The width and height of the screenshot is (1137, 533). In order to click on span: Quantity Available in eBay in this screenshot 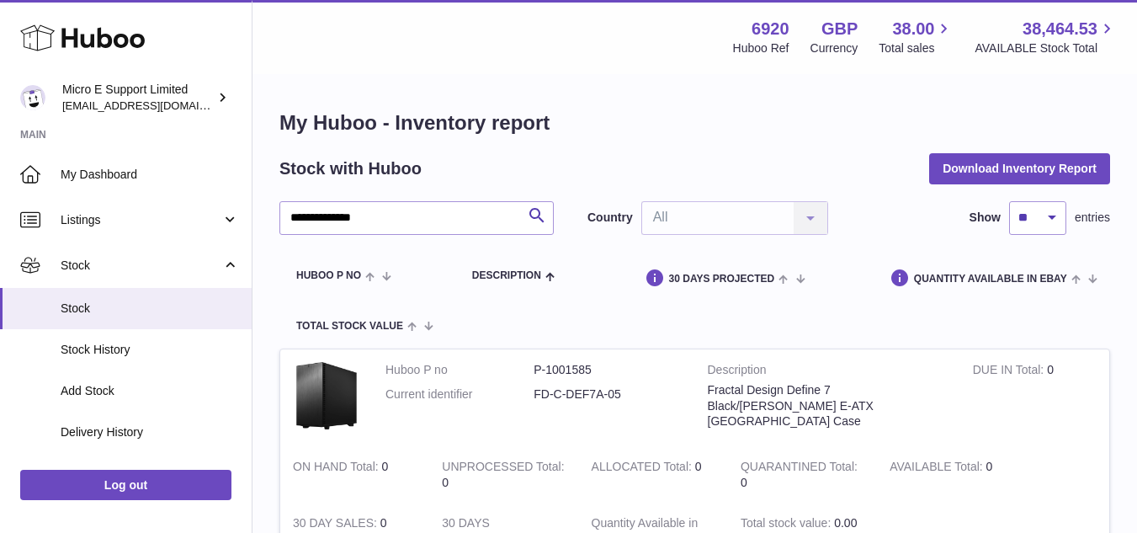, I will do `click(991, 279)`.